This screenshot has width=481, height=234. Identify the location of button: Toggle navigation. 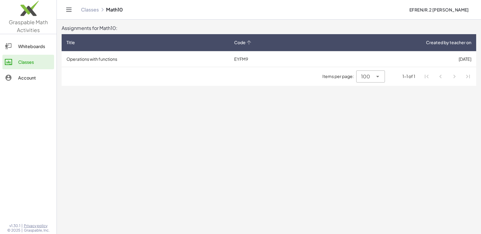
(69, 10).